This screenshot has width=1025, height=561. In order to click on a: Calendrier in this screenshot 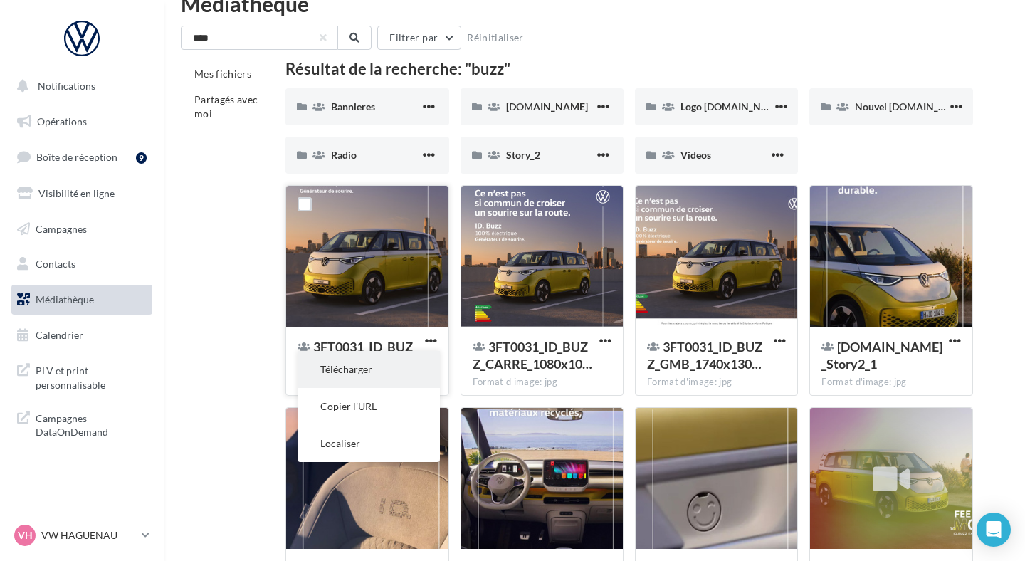, I will do `click(82, 335)`.